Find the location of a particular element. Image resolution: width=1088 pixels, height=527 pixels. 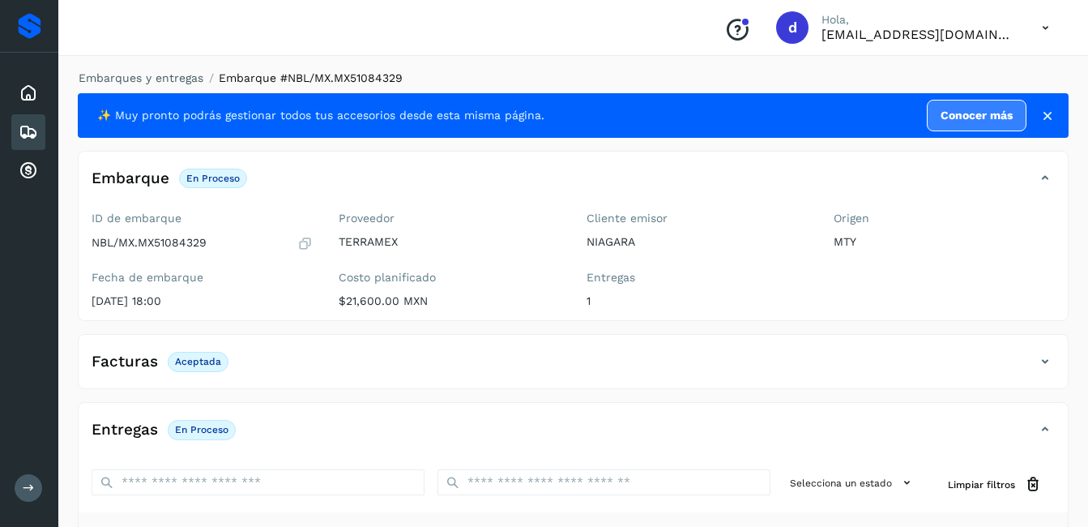

p: $21,600.00 MXN is located at coordinates (449, 301).